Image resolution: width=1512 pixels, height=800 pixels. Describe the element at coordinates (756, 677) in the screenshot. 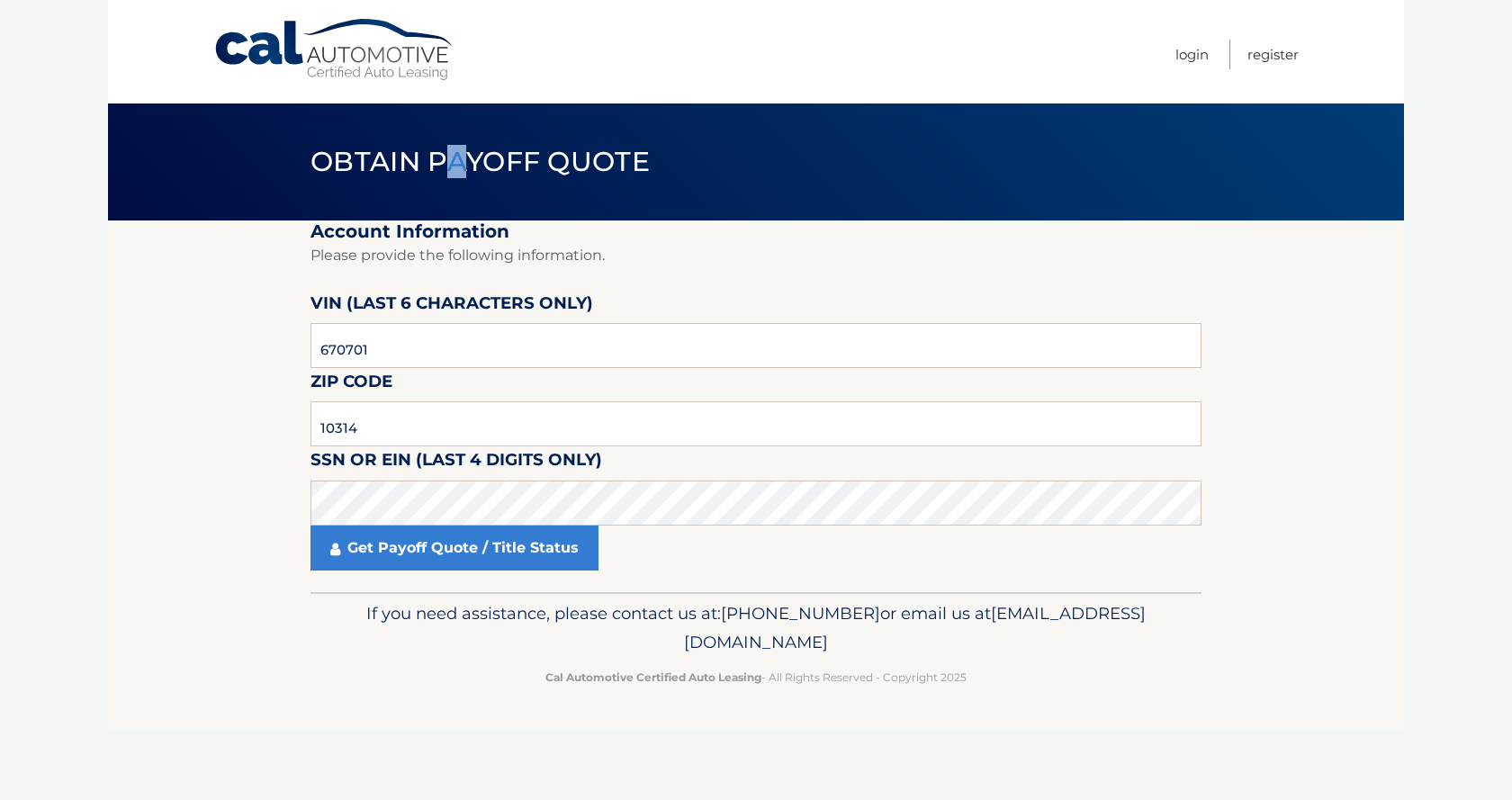

I see `p: - All Rights Reserved - Copyright 2025` at that location.